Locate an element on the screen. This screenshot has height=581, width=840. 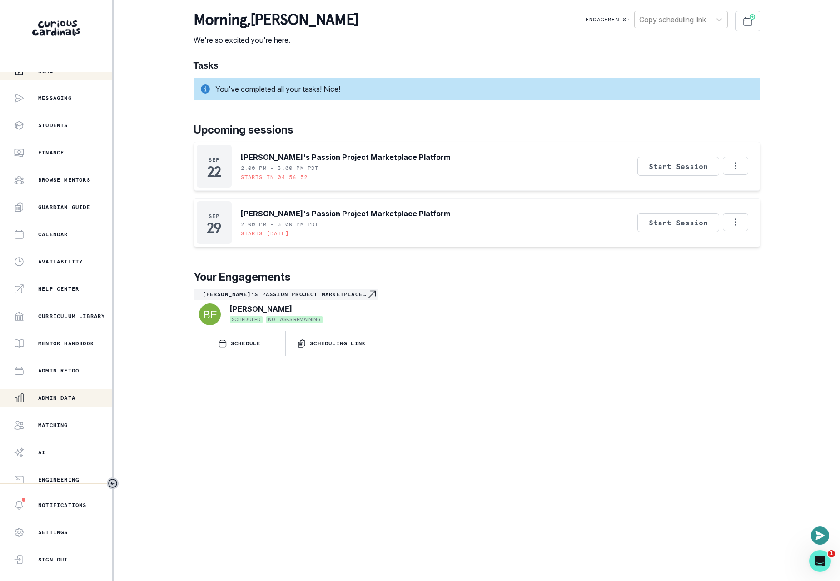
button: Toggle sidebar is located at coordinates (113, 483).